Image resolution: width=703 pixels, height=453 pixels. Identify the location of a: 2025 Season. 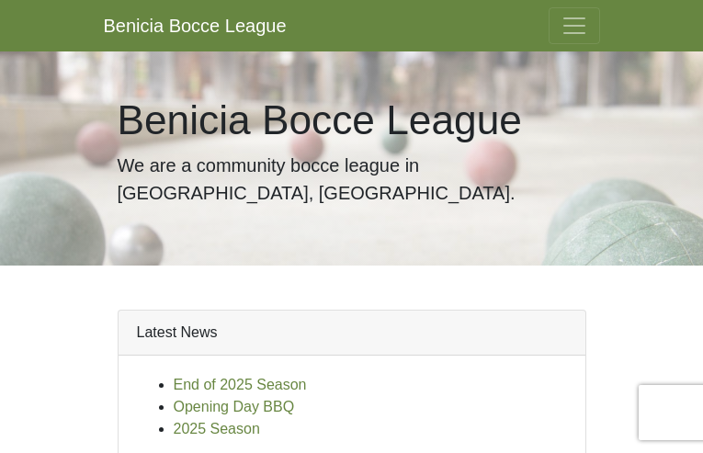
(217, 428).